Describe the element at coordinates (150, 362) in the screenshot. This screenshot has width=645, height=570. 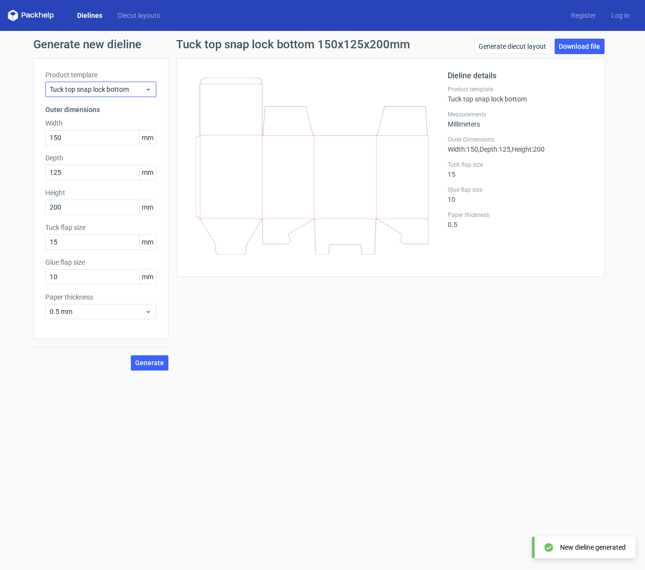
I see `button: Generate` at that location.